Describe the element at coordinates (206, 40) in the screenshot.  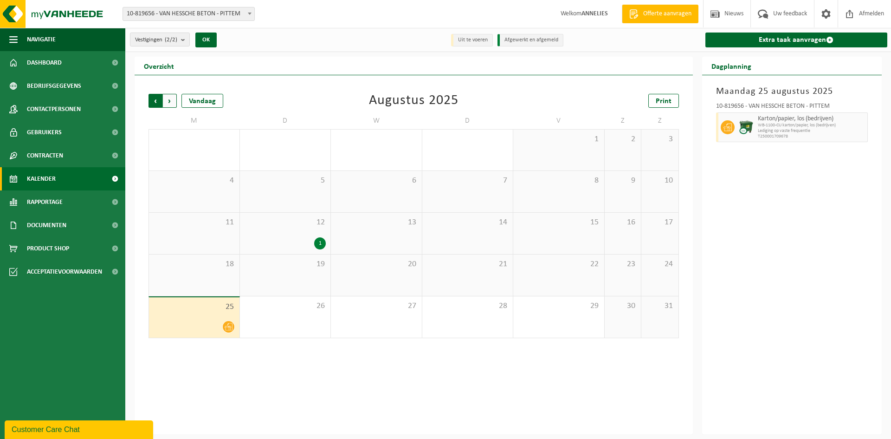
I see `button: OK` at that location.